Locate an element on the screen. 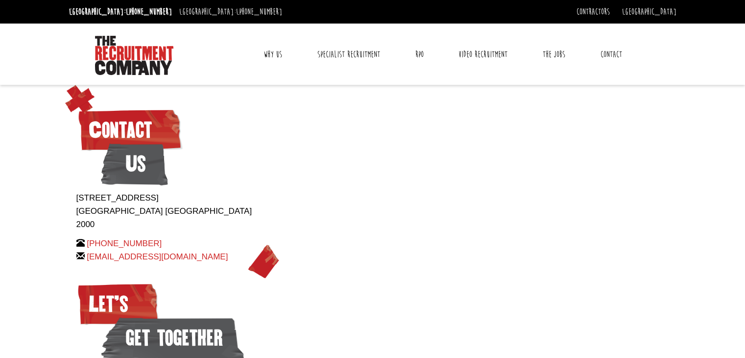 This screenshot has height=358, width=745. a: RPO is located at coordinates (419, 54).